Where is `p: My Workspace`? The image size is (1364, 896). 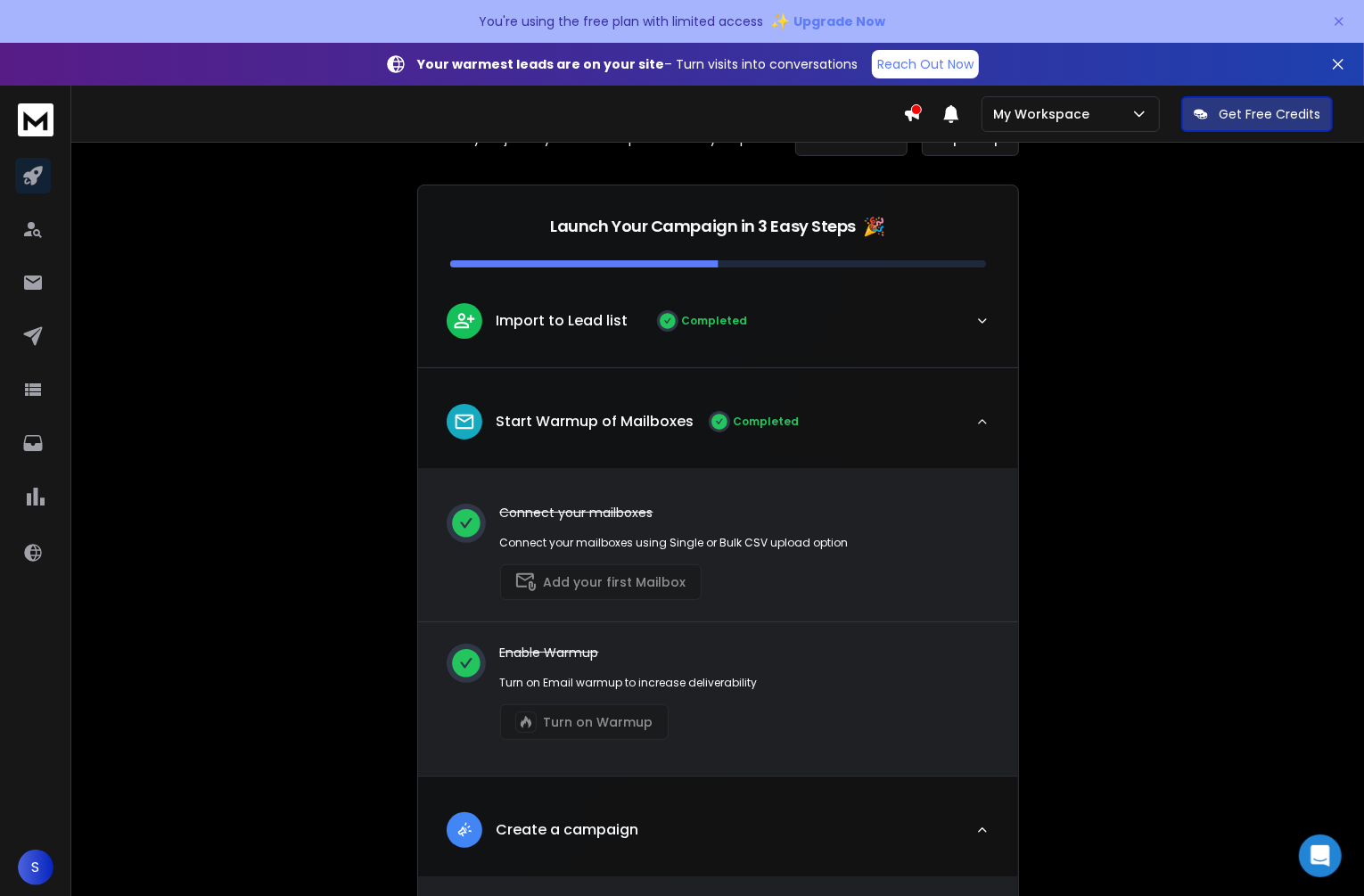 p: My Workspace is located at coordinates (1045, 114).